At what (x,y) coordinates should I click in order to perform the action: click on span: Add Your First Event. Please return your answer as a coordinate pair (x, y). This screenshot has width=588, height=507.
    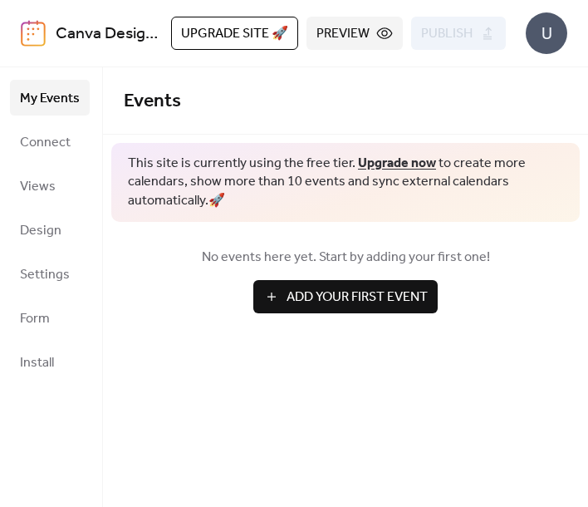
    Looking at the image, I should click on (357, 297).